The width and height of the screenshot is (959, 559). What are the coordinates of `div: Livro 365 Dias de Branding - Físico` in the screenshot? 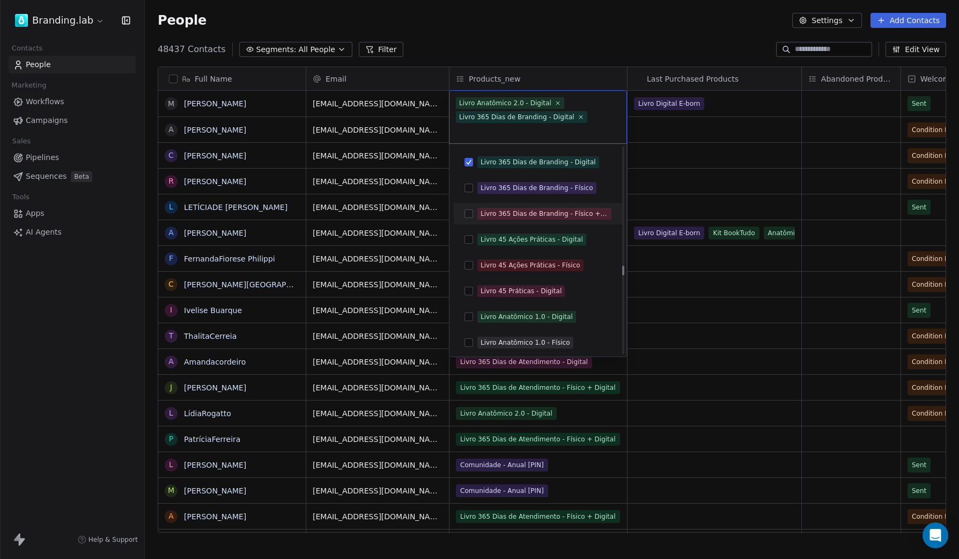 It's located at (537, 188).